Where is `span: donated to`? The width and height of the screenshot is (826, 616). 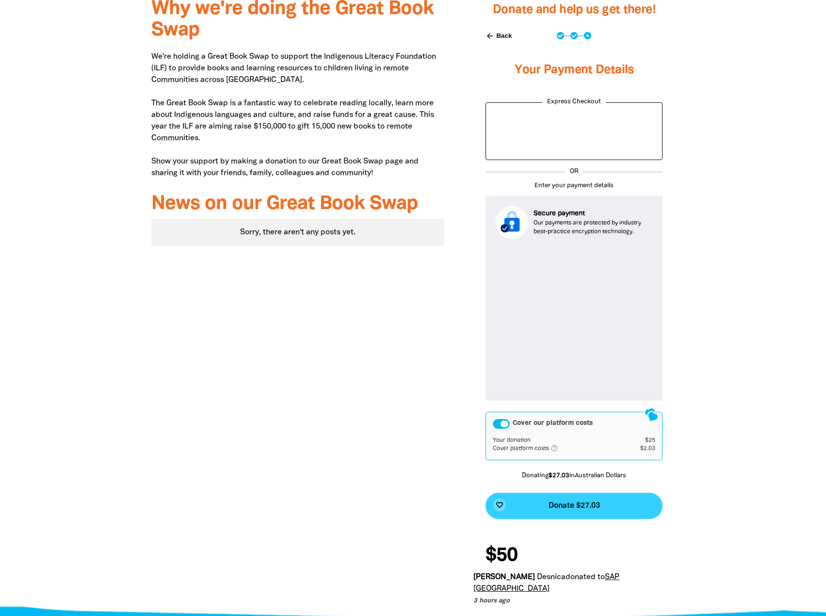
span: donated to is located at coordinates (585, 577).